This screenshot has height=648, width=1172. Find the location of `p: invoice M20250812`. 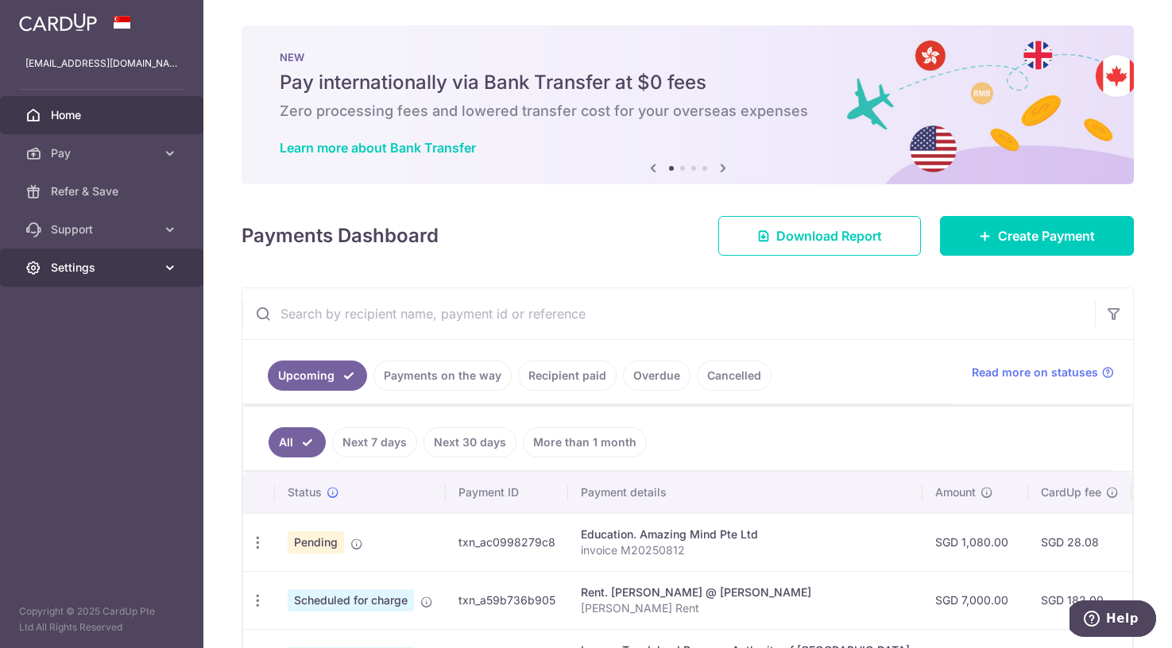

p: invoice M20250812 is located at coordinates (745, 551).